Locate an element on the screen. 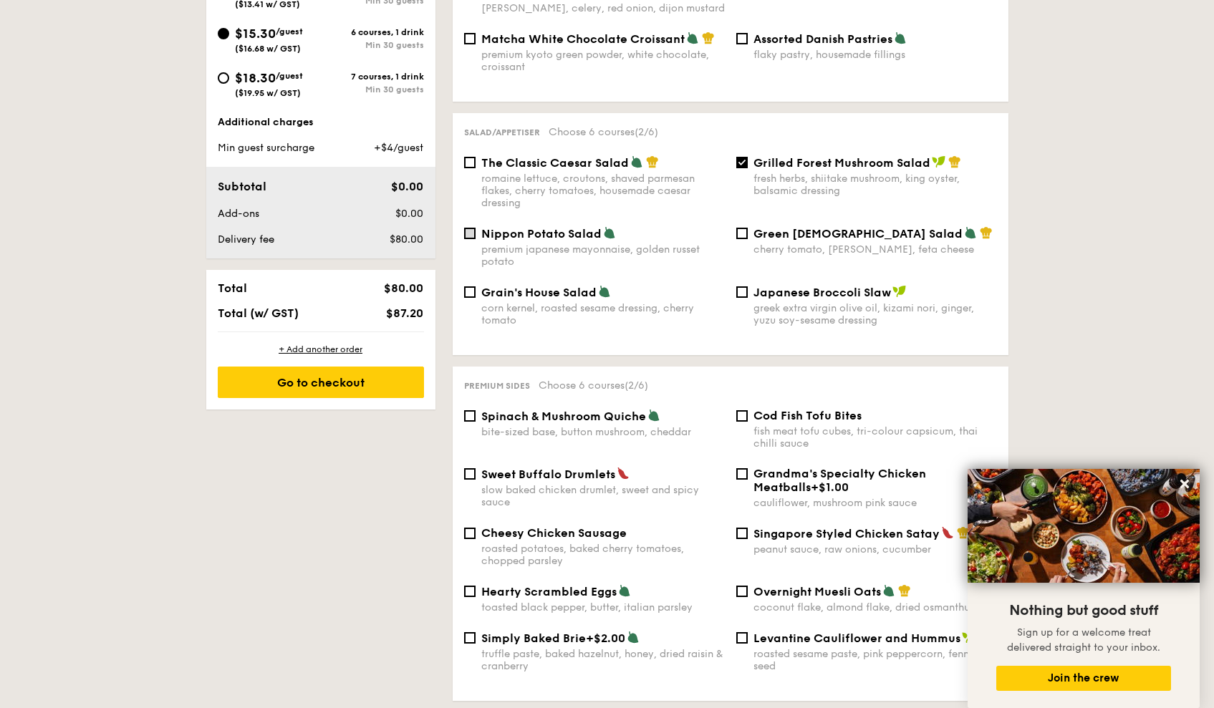 Image resolution: width=1214 pixels, height=708 pixels. span: Singapore Styled Chicken Satay is located at coordinates (846, 533).